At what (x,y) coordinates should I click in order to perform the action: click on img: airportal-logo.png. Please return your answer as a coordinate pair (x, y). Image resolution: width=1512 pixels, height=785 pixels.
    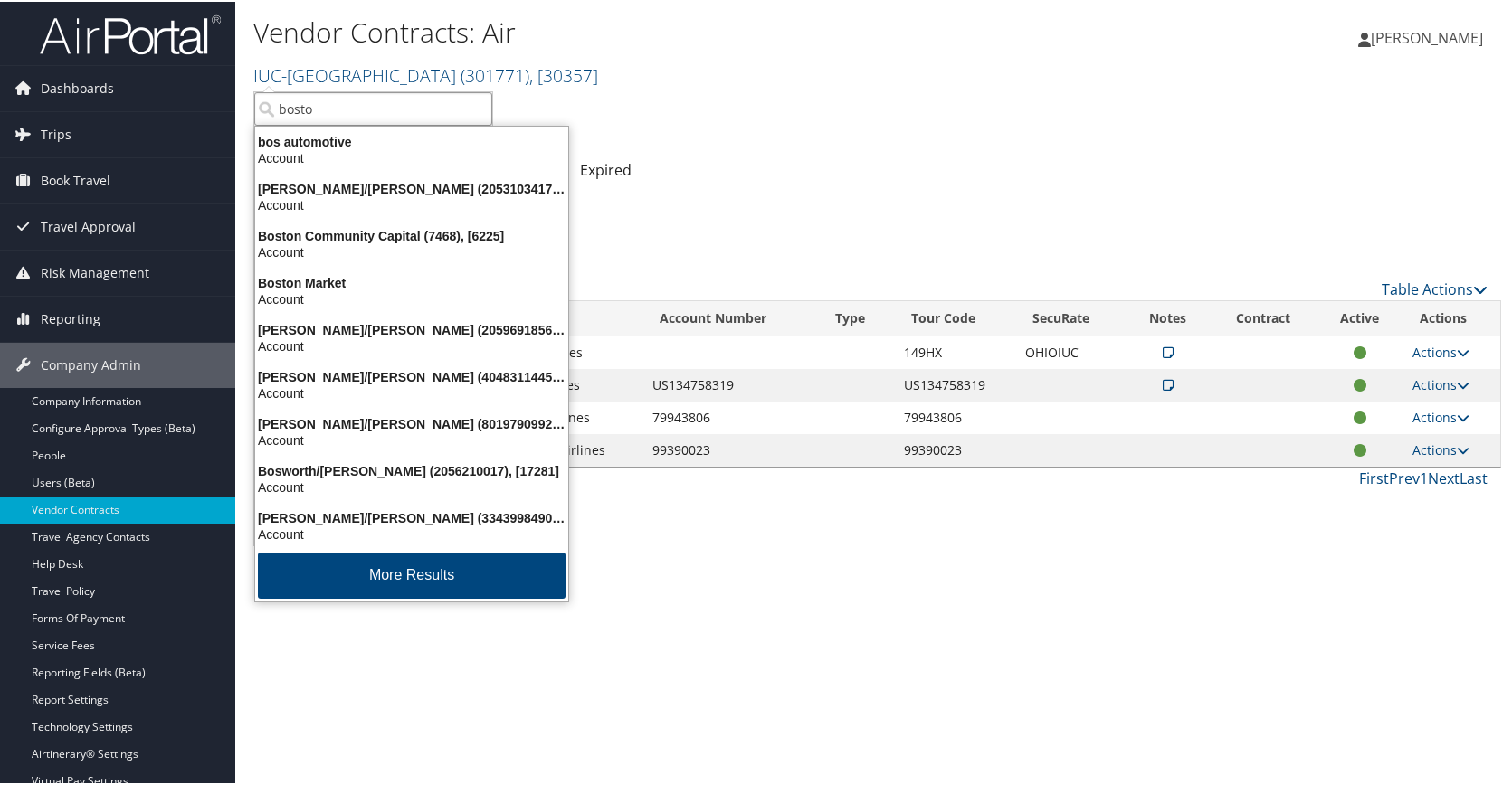
    Looking at the image, I should click on (130, 33).